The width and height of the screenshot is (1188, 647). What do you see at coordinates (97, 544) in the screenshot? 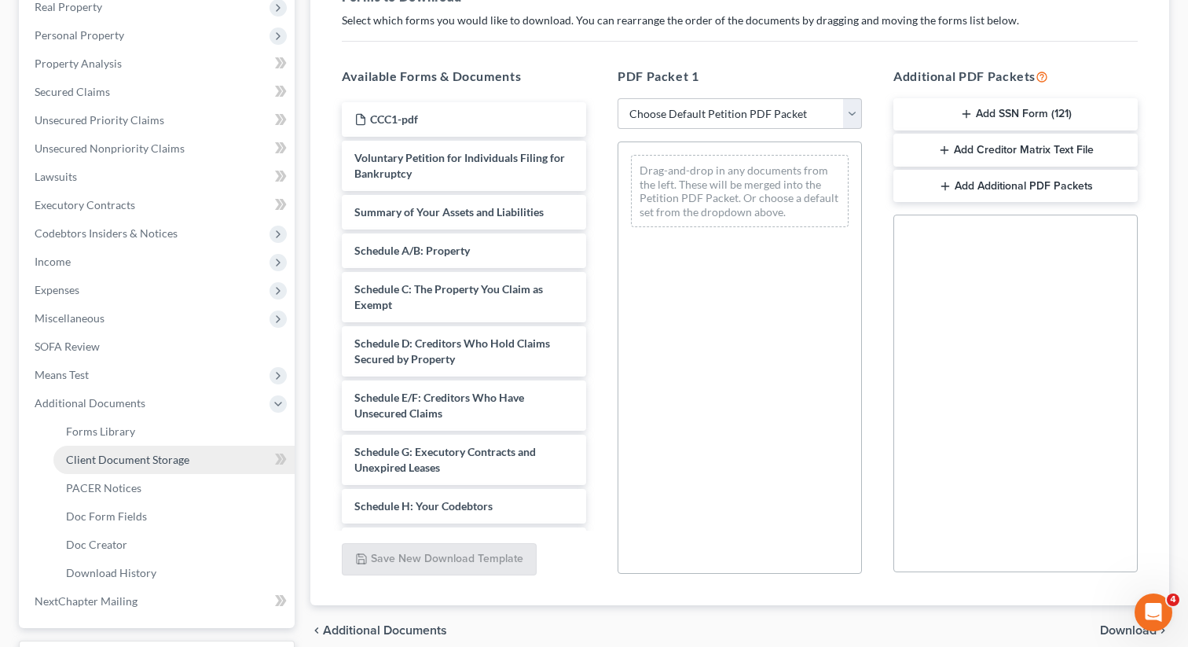
I see `span: Doc Creator` at bounding box center [97, 544].